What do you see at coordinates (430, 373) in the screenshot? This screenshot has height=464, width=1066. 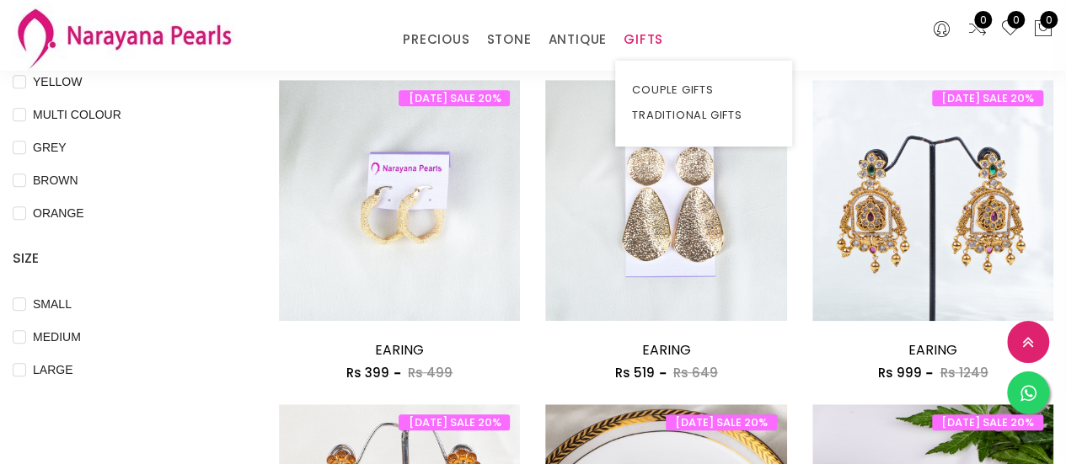 I see `span: Rs 499` at bounding box center [430, 373].